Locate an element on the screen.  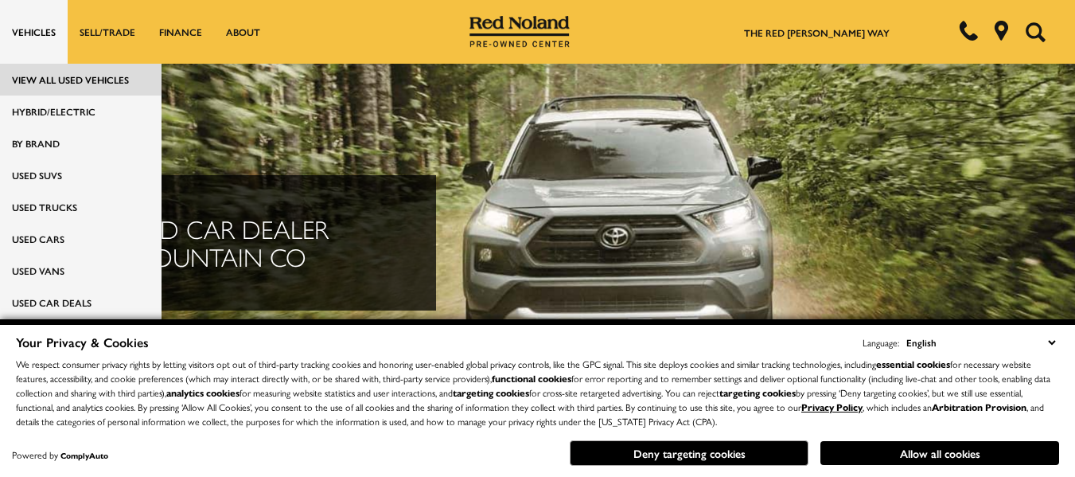
a: Red Noland Pre-Owned is located at coordinates (520, 29).